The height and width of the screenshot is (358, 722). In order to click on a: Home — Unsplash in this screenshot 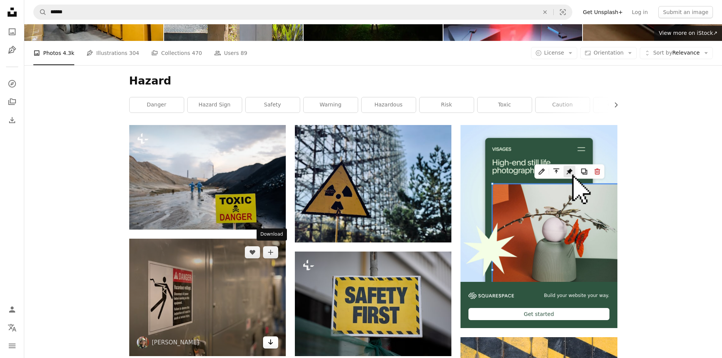, I will do `click(12, 13)`.